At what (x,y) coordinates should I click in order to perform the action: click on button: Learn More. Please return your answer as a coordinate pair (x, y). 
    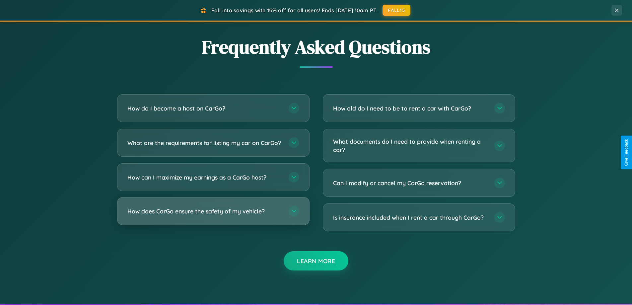
    Looking at the image, I should click on (316, 261).